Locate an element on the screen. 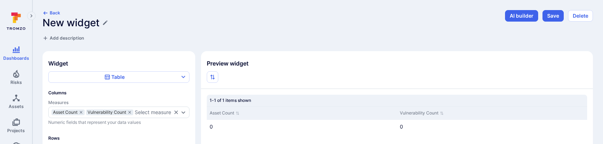 Image resolution: width=603 pixels, height=144 pixels. div: Asset Count is located at coordinates (68, 112).